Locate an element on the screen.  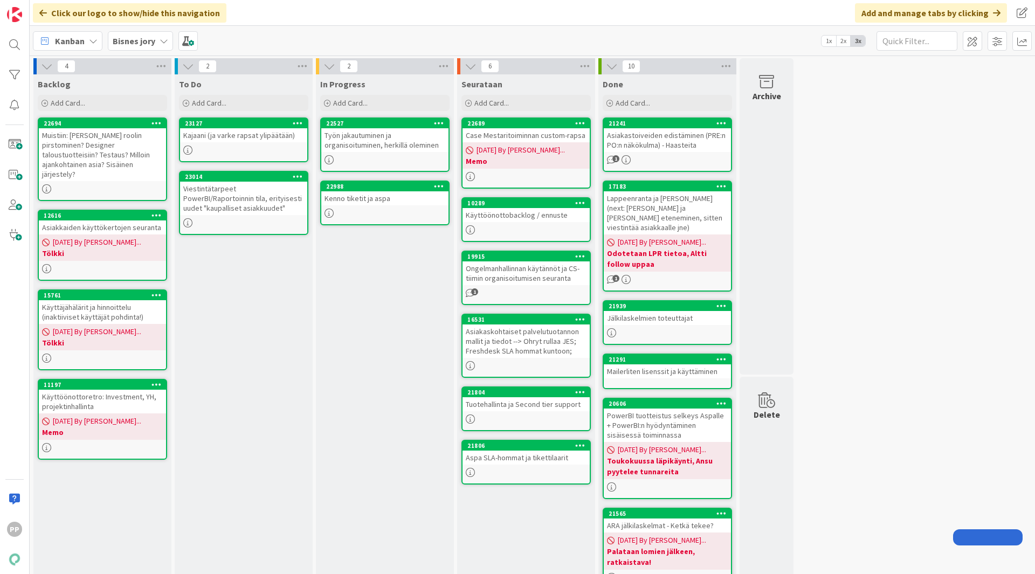
div: 22689Case Mestaritoiminnan custom-rapsa is located at coordinates (526, 131).